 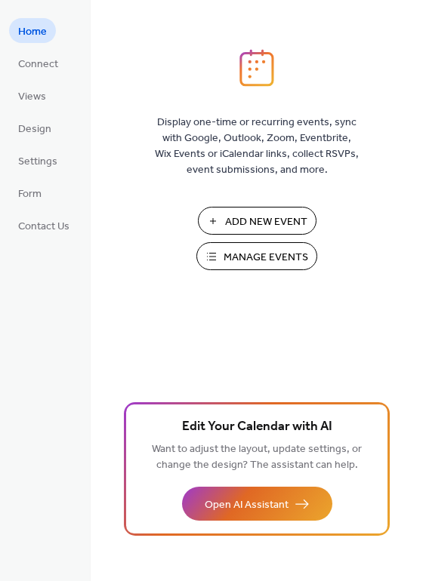 I want to click on a: Connect, so click(x=38, y=63).